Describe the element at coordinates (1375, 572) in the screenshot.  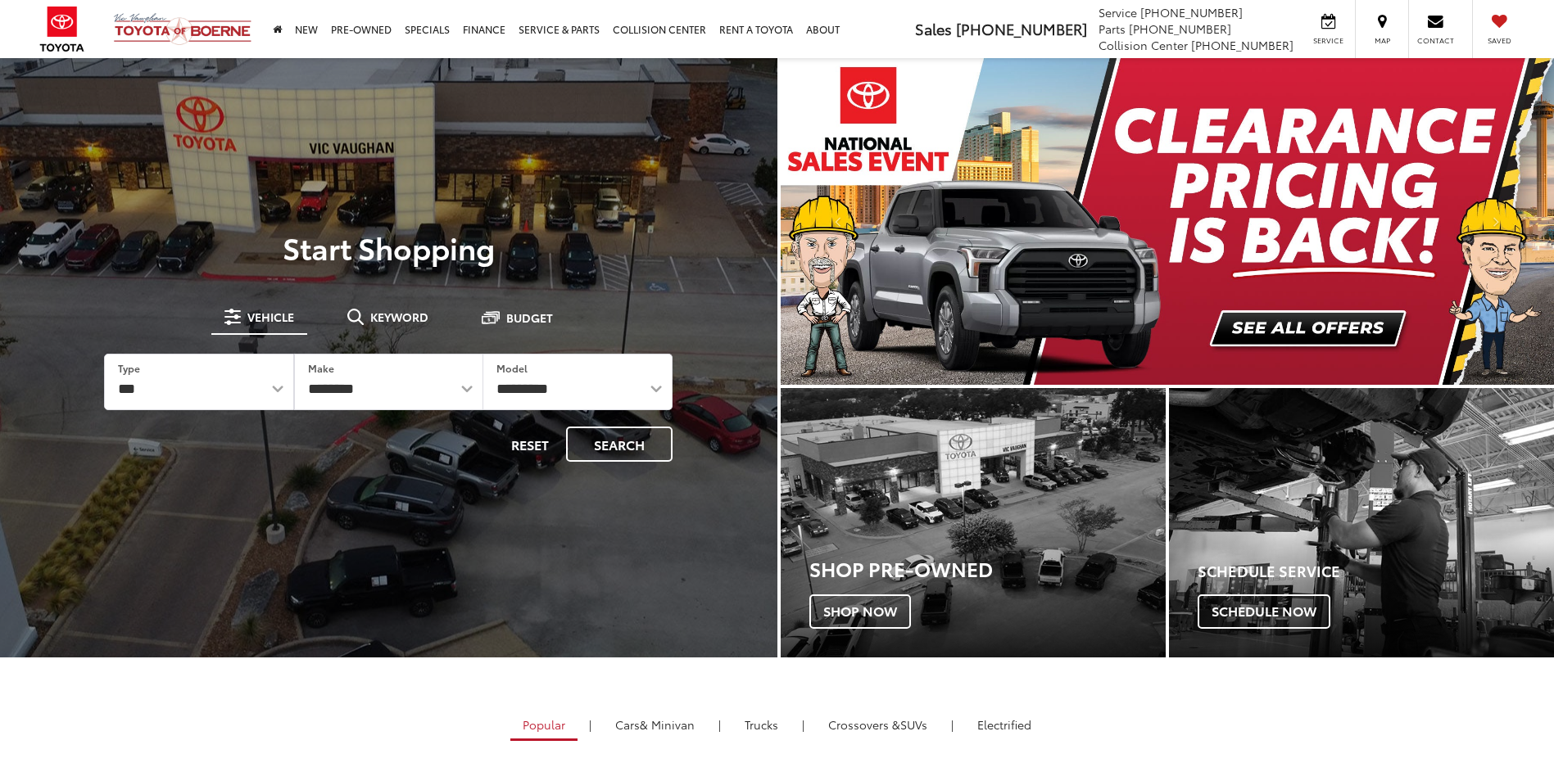
I see `h4: Schedule Service` at that location.